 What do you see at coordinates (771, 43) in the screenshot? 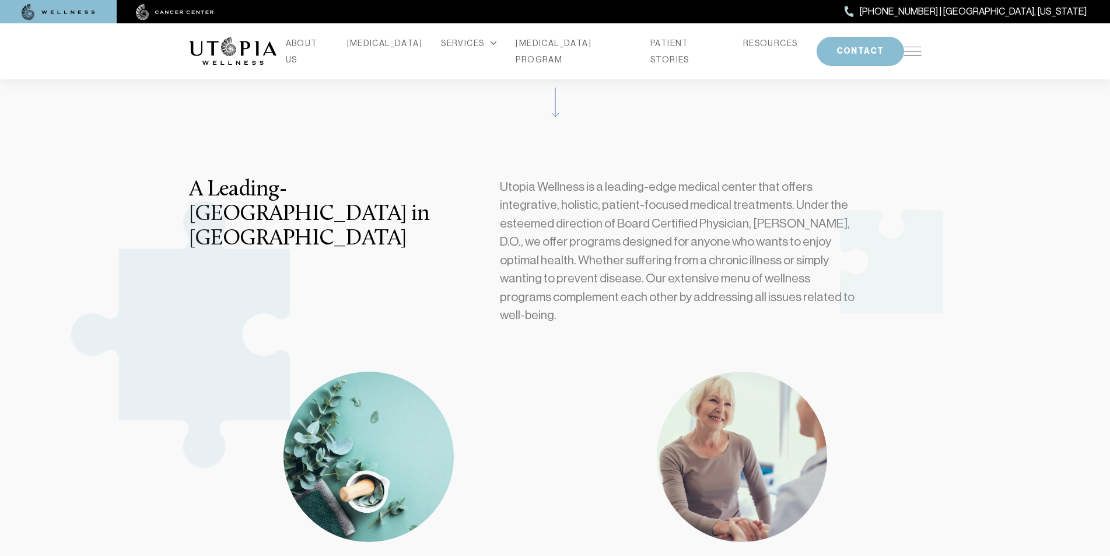
I see `a: RESOURCES` at bounding box center [771, 43].